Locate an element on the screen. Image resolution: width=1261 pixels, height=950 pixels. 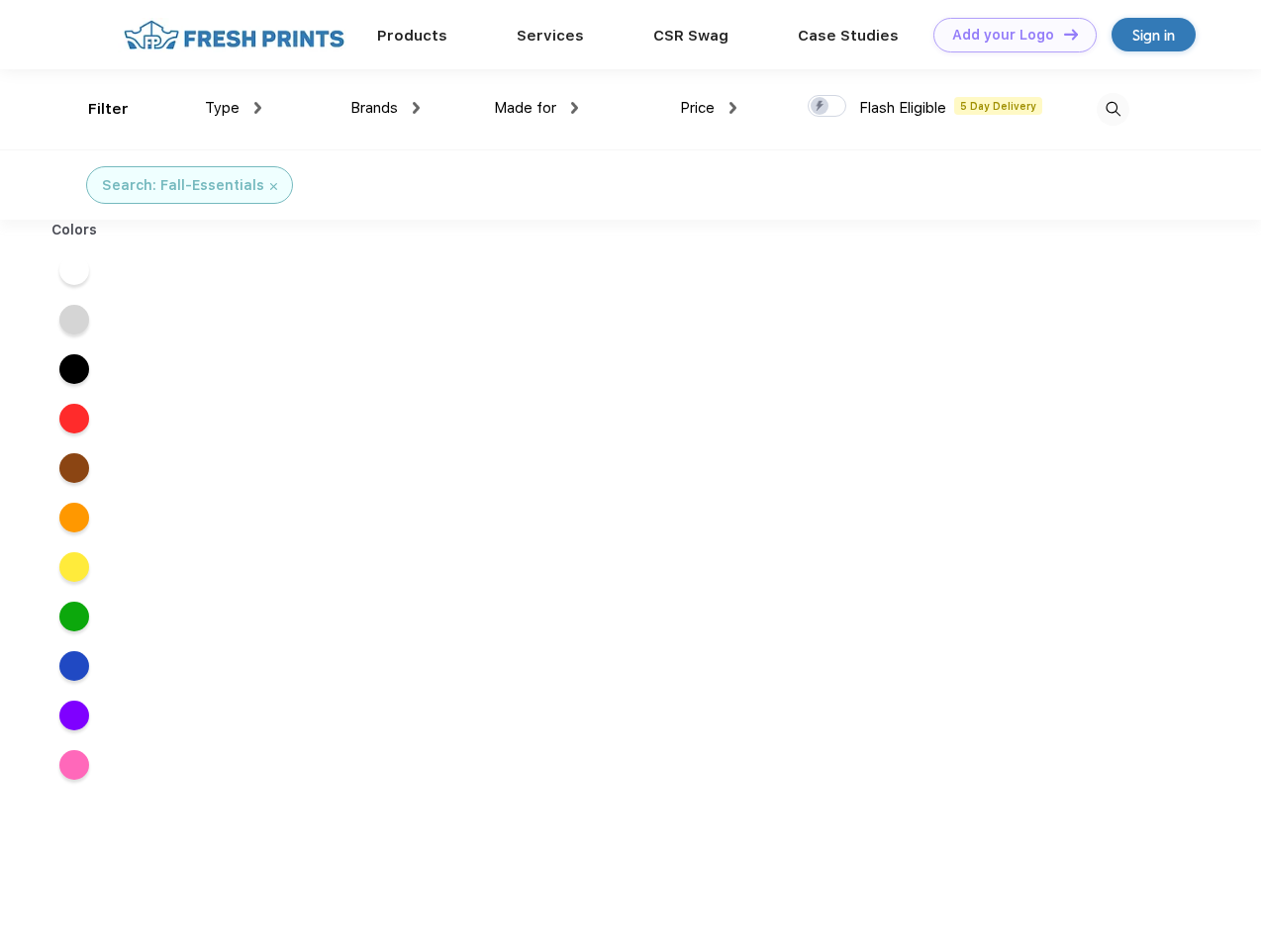
span: Price is located at coordinates (697, 108).